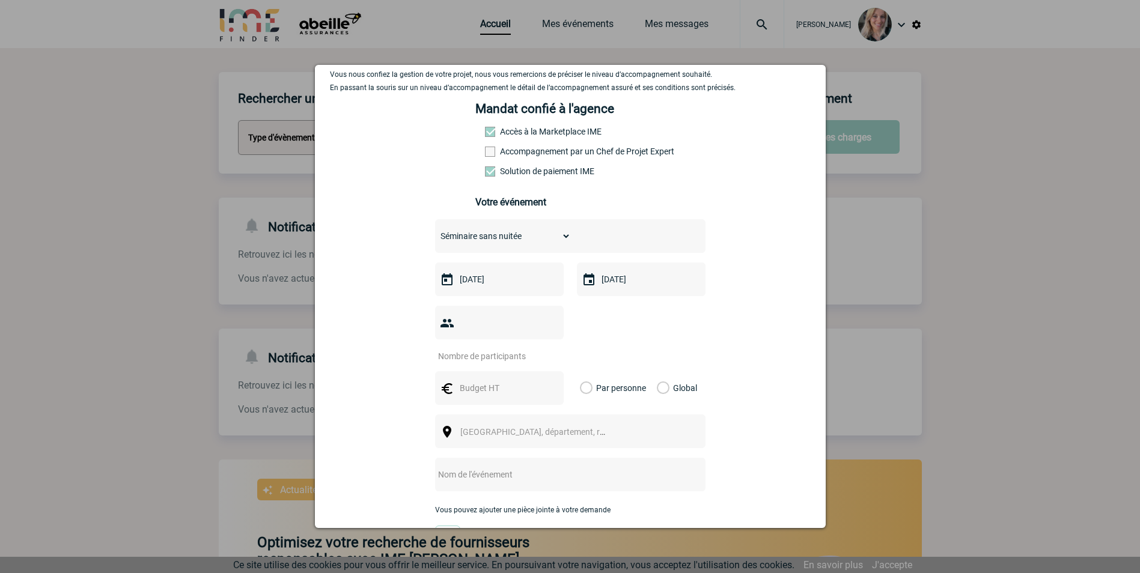 The width and height of the screenshot is (1140, 573). Describe the element at coordinates (570, 510) in the screenshot. I see `p: Vous pouvez ajouter une pièce jointe à votre demande` at that location.